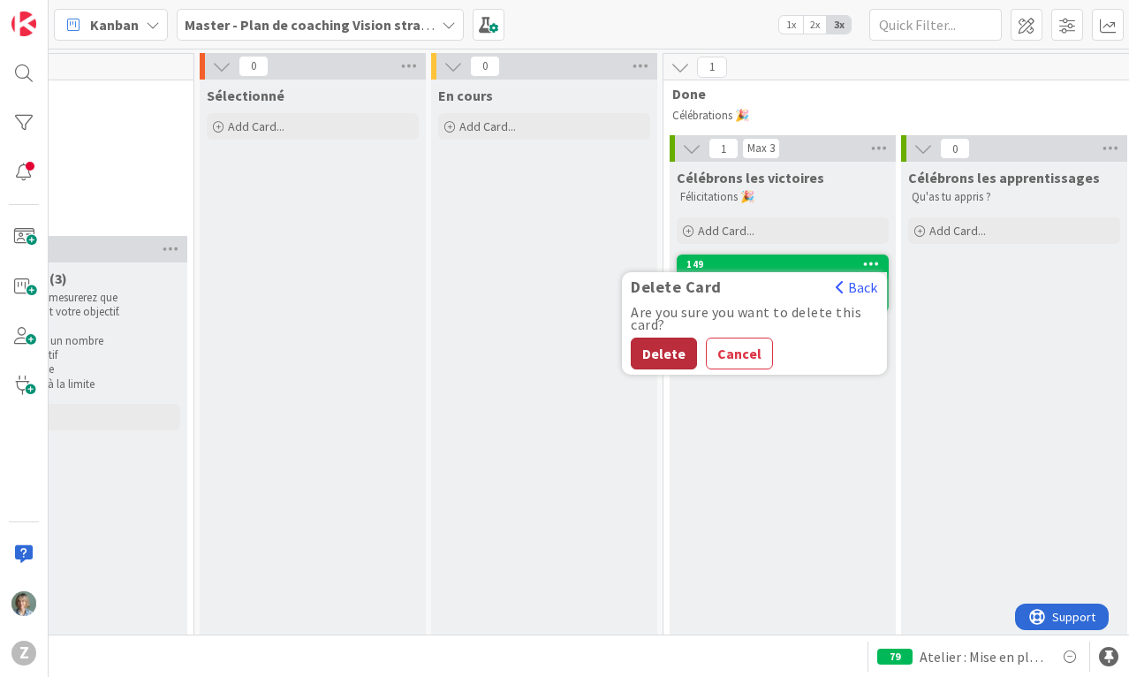 Image resolution: width=1129 pixels, height=677 pixels. I want to click on div: Are you sure you want to delete this card?, so click(755, 318).